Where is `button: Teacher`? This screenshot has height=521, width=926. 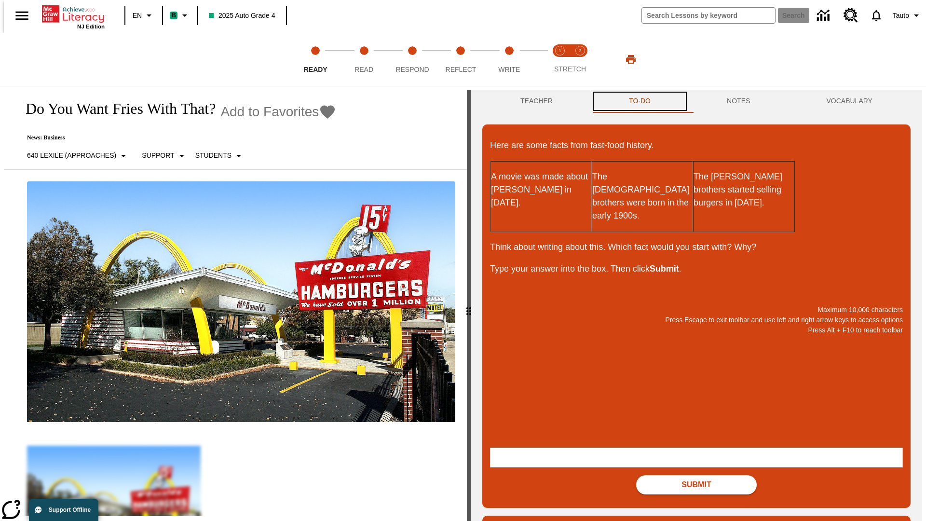 button: Teacher is located at coordinates (536, 101).